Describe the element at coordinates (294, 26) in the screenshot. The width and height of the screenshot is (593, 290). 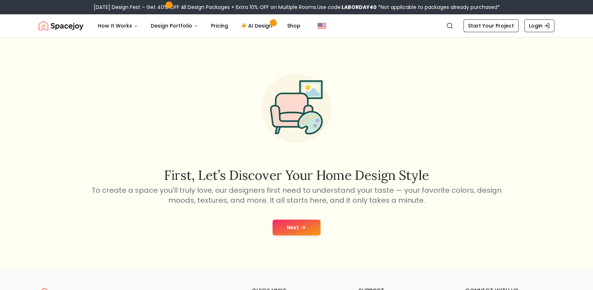
I see `a: Shop` at that location.